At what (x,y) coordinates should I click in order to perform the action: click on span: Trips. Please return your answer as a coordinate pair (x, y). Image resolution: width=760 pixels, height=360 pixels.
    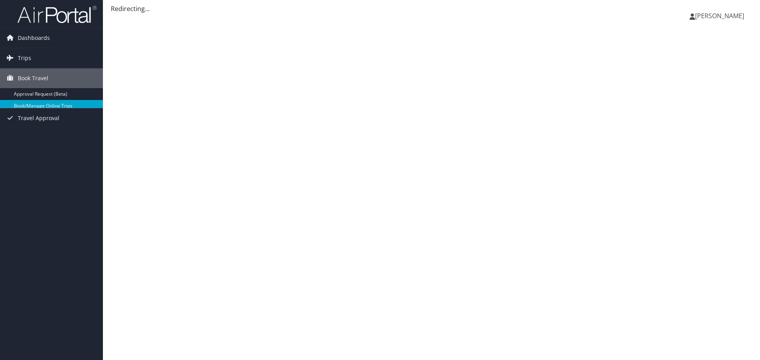
    Looking at the image, I should click on (25, 58).